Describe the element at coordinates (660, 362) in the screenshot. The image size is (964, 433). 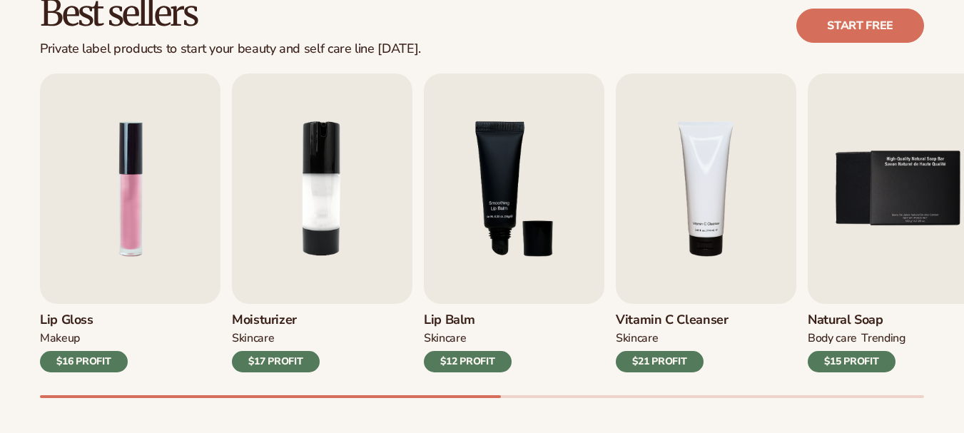
I see `div: $21 PROFIT` at that location.